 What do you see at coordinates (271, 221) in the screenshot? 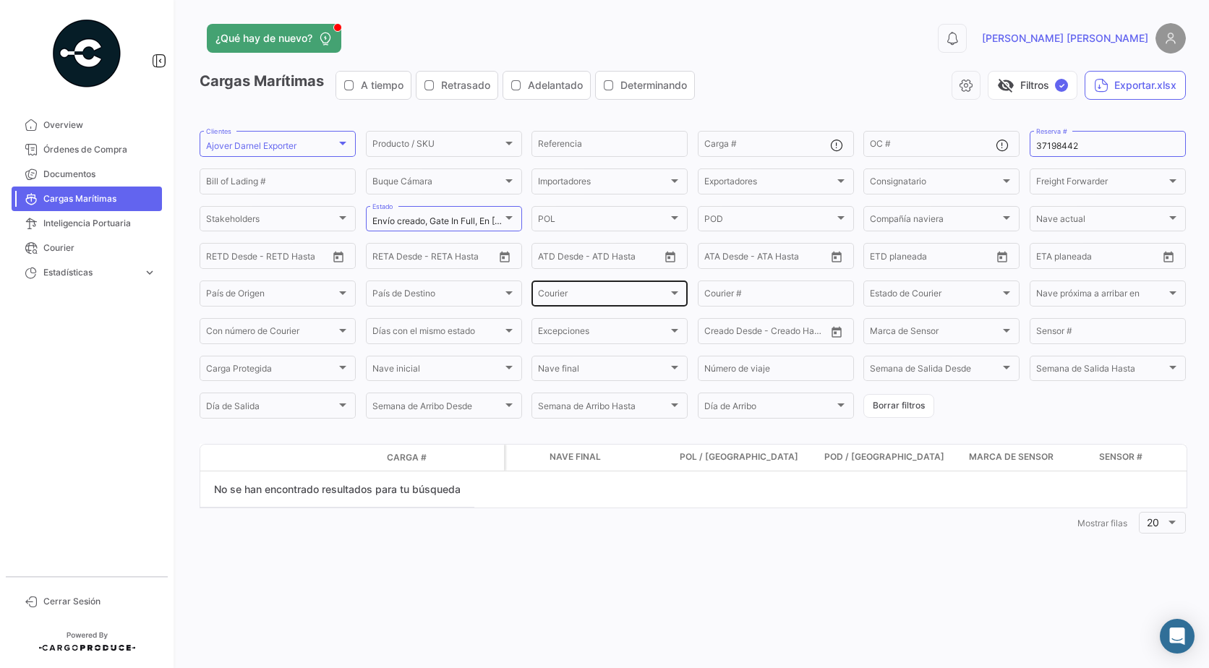
I see `span: Stakeholders` at bounding box center [271, 221].